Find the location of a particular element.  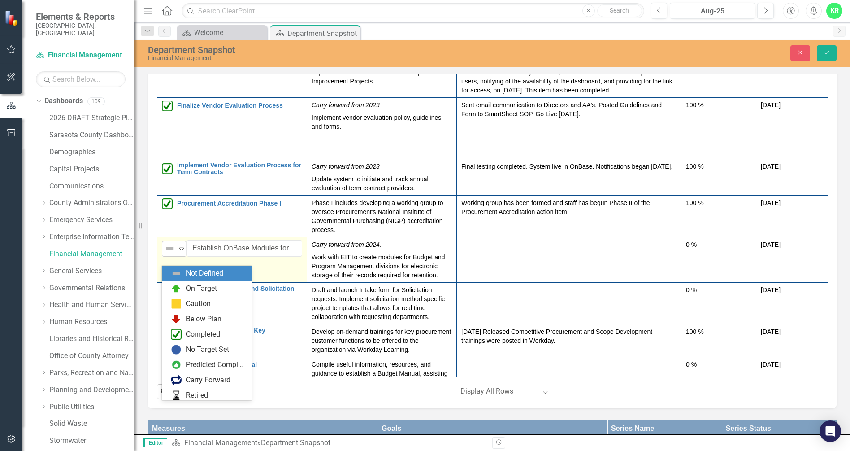

p: Draft and launch Intake form for Solicitation requests. Implement solicitation method specific pr... is located at coordinates (381, 303).